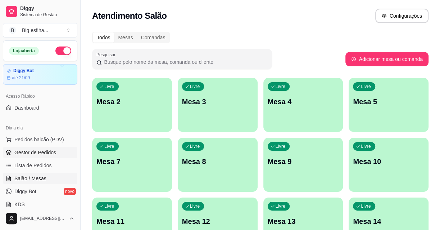 The width and height of the screenshot is (440, 230). What do you see at coordinates (25, 191) in the screenshot?
I see `span: Diggy Bot` at bounding box center [25, 191].